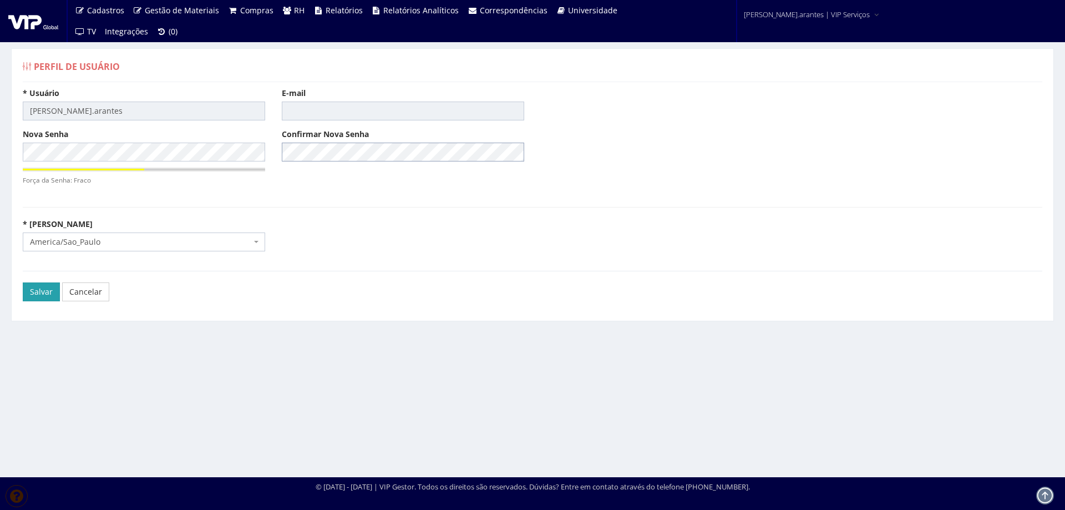 The image size is (1065, 510). What do you see at coordinates (325, 134) in the screenshot?
I see `label: Confirmar Nova Senha` at bounding box center [325, 134].